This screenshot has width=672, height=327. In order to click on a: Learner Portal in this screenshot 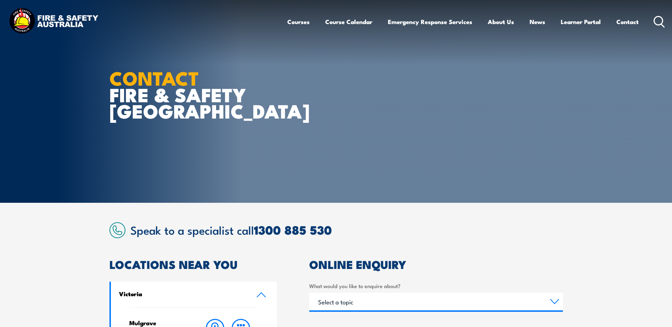, I will do `click(581, 22)`.